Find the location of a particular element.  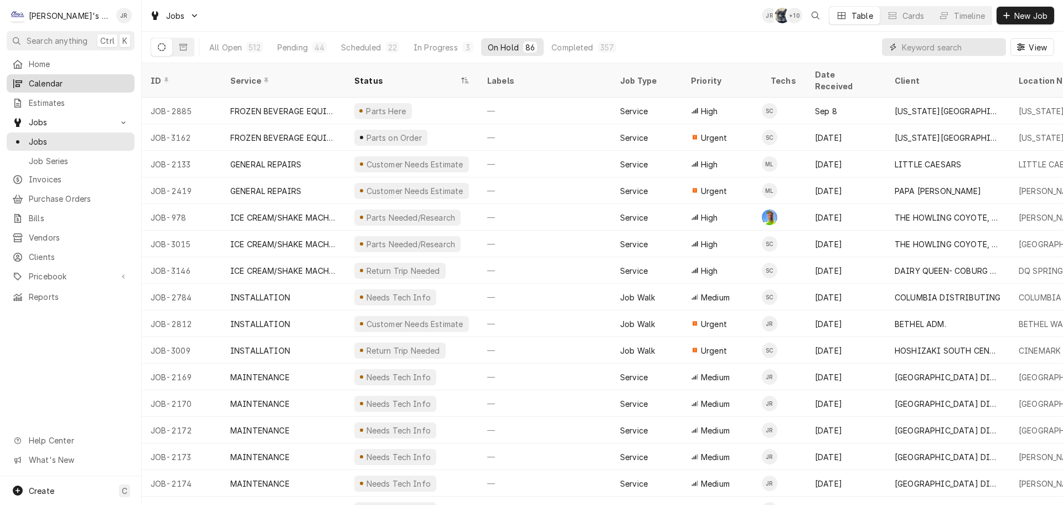

div: ID is located at coordinates (181, 80).